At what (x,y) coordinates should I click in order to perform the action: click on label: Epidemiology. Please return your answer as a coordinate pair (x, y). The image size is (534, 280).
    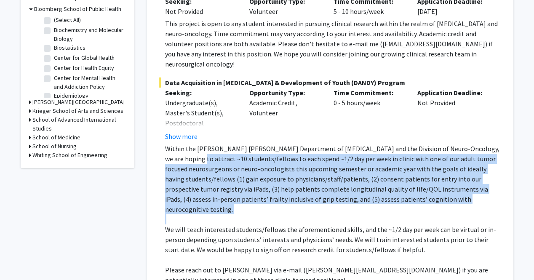
    Looking at the image, I should click on (71, 96).